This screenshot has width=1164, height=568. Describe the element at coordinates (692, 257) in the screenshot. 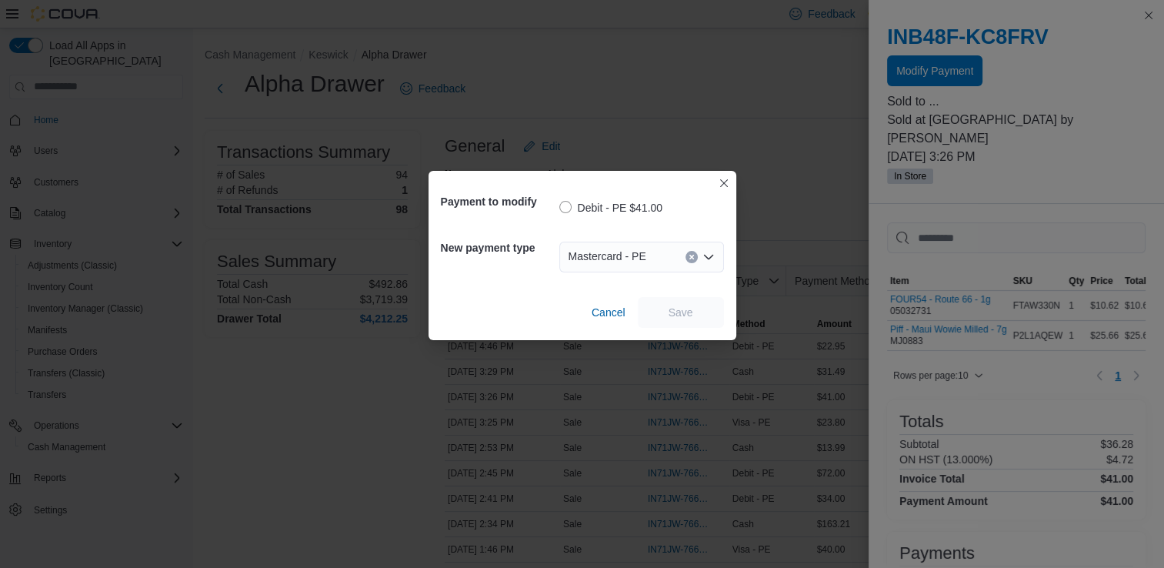

I see `button: Clear input` at that location.